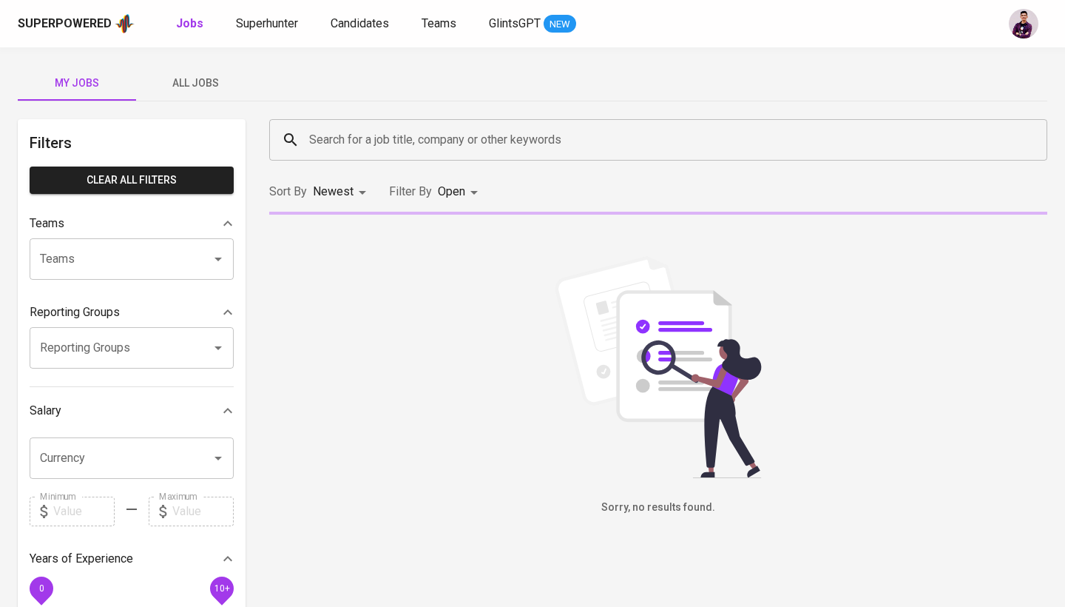 Image resolution: width=1065 pixels, height=607 pixels. What do you see at coordinates (132, 143) in the screenshot?
I see `h6: Filters` at bounding box center [132, 143].